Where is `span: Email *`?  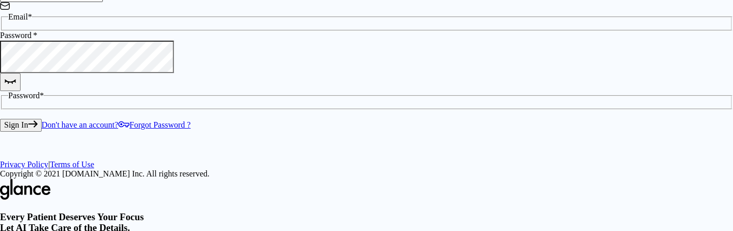 span: Email * is located at coordinates (20, 16).